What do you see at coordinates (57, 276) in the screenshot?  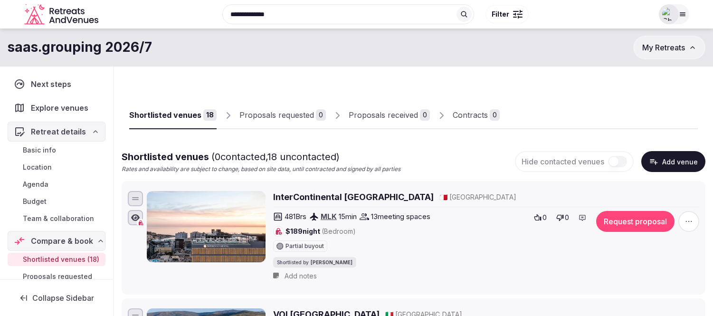 I see `a: Proposals requested` at bounding box center [57, 276].